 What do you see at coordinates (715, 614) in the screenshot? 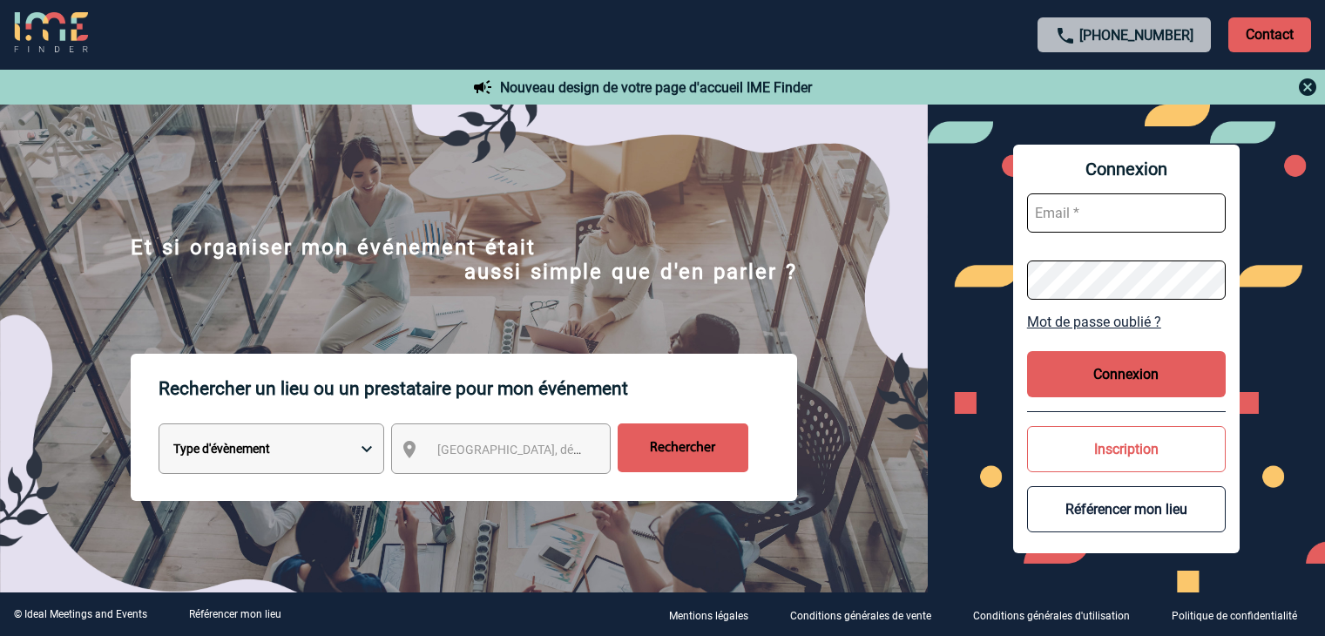
I see `a: Mentions légales` at bounding box center [715, 614].